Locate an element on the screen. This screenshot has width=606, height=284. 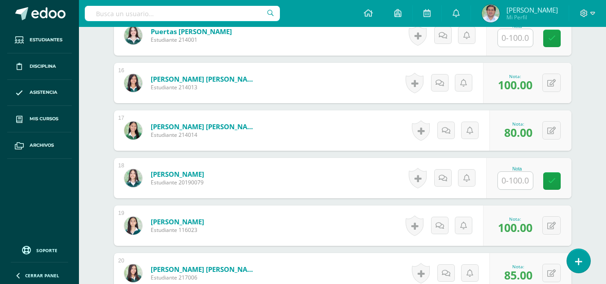
a: Asistencia is located at coordinates (39, 93).